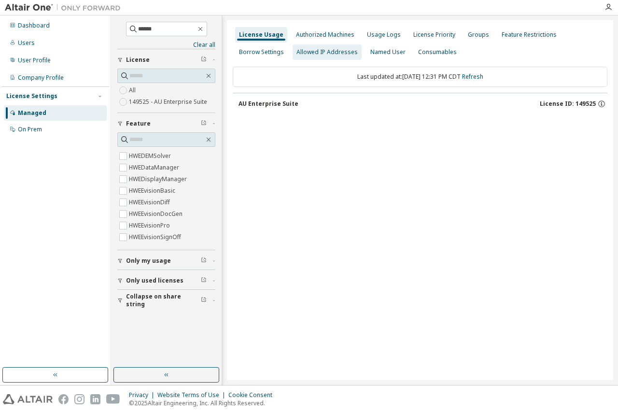  Describe the element at coordinates (193, 395) in the screenshot. I see `div: Website Terms of Use` at that location.